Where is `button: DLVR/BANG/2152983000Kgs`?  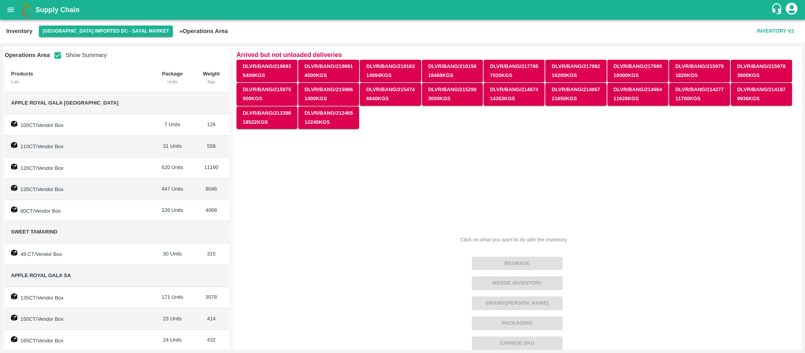 button: DLVR/BANG/2152983000Kgs is located at coordinates (452, 94).